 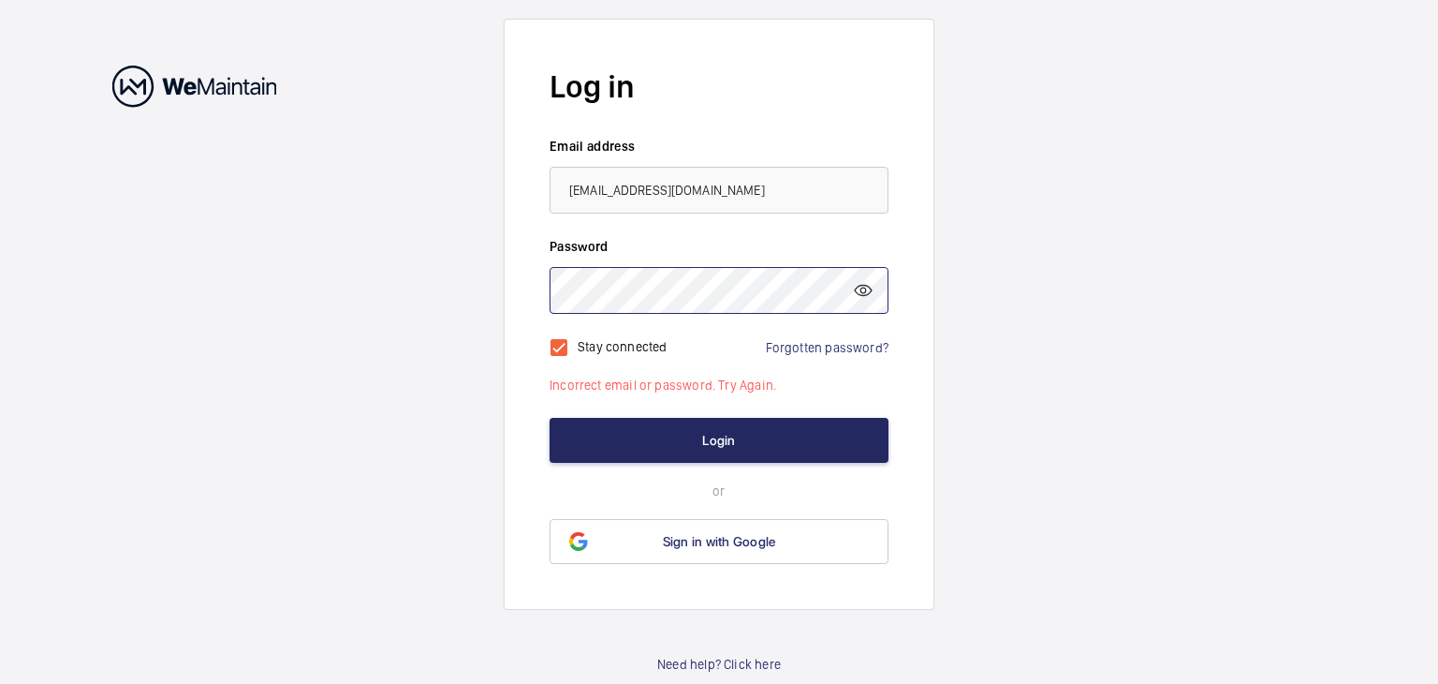 What do you see at coordinates (719, 541) in the screenshot?
I see `span: Sign in with Google` at bounding box center [719, 541].